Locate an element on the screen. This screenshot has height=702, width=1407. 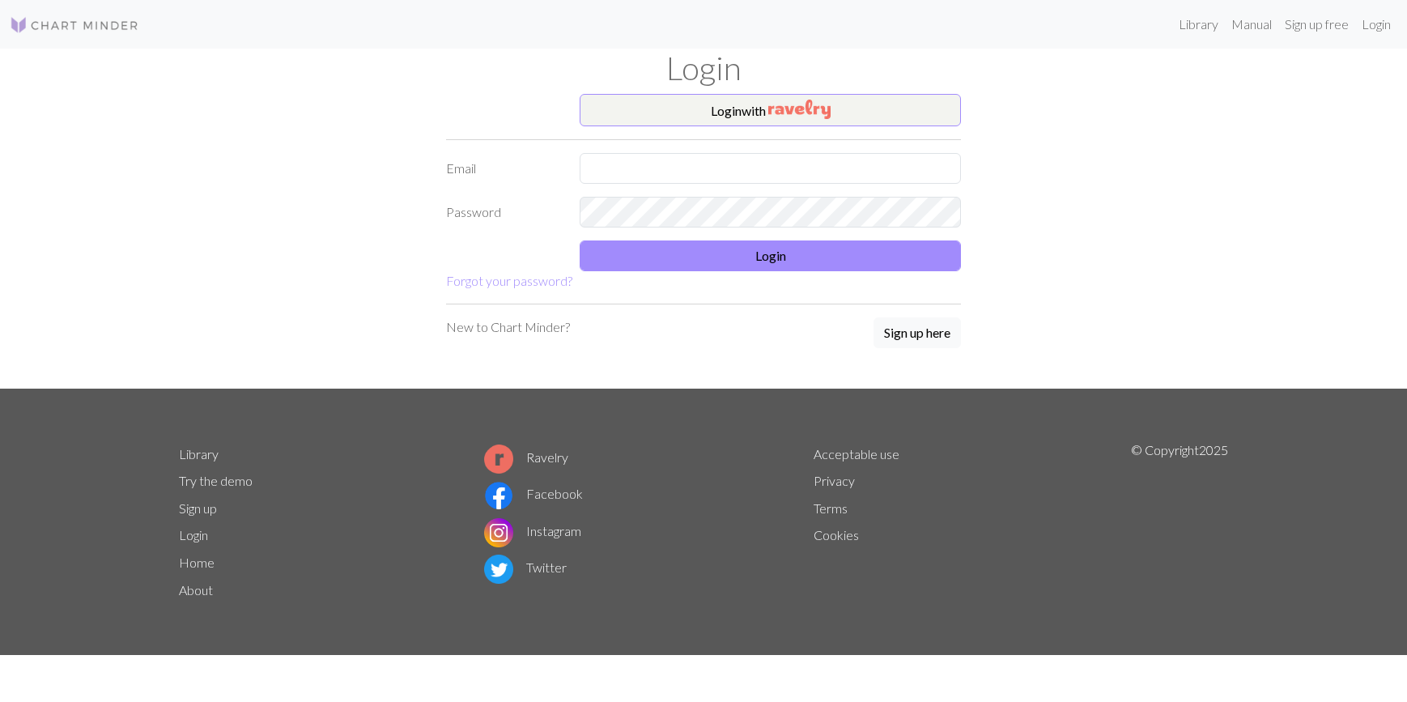
p: New to Chart Minder? is located at coordinates (507, 327).